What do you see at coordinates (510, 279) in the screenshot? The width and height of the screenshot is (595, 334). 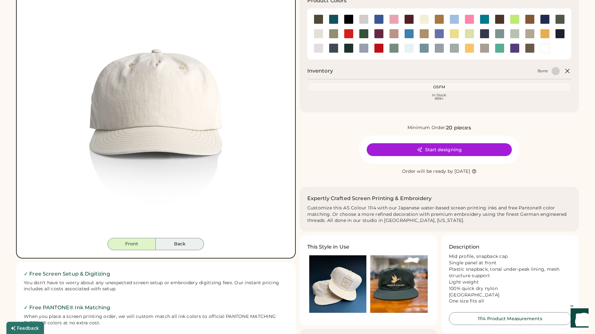 I see `div: Mid profile, snapback cap Single panel at front Plastic snapback, tonal under-peak lining, mesh s...` at bounding box center [510, 279].